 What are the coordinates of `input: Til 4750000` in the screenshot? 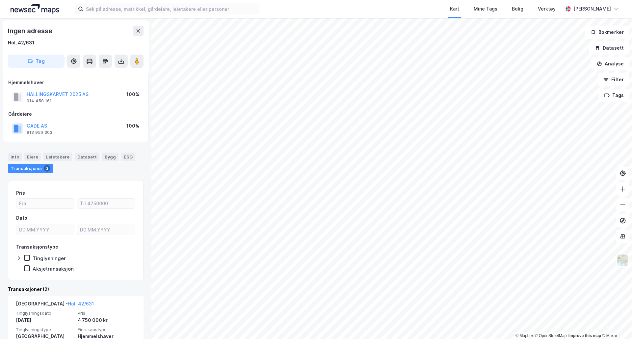 It's located at (106, 204).